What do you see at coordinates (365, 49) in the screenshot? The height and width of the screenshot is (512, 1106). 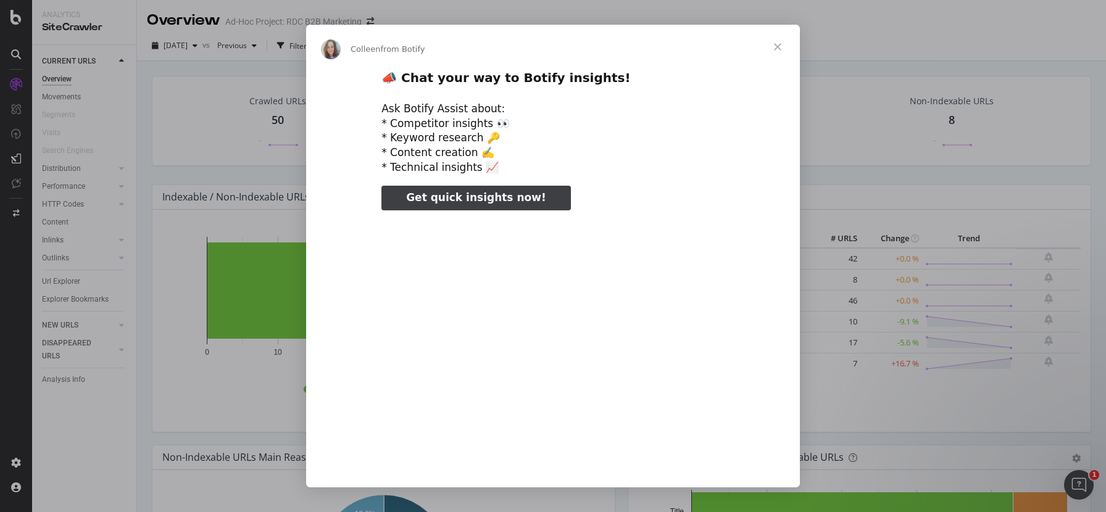 I see `span: Colleen` at bounding box center [365, 49].